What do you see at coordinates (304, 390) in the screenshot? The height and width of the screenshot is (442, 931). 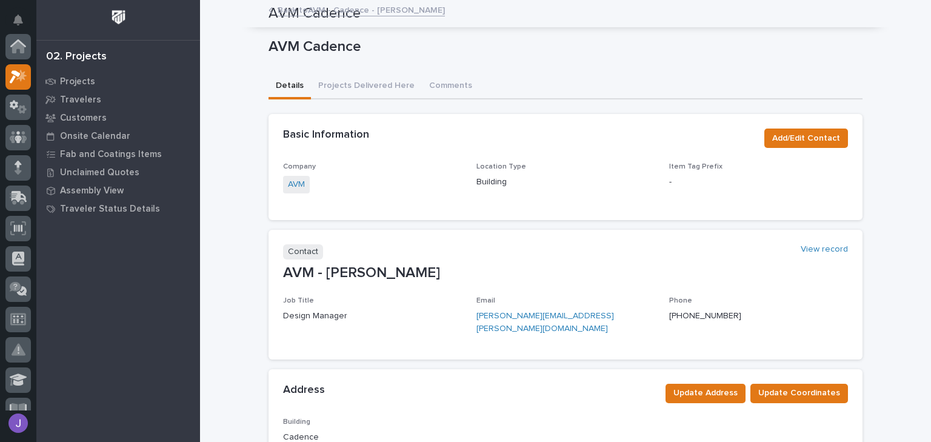 I see `h2: Address` at bounding box center [304, 390].